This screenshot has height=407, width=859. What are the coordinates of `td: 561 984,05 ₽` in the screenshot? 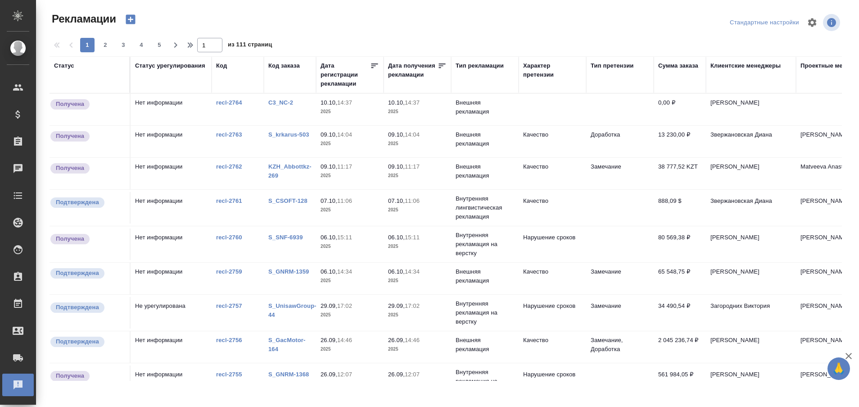 It's located at (680, 381).